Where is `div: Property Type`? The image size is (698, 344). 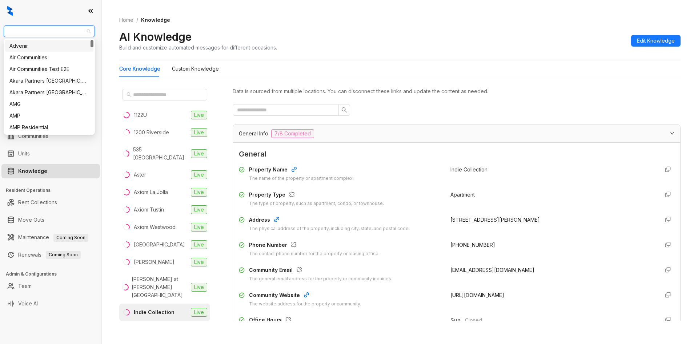
div: Property Type is located at coordinates (316, 195).